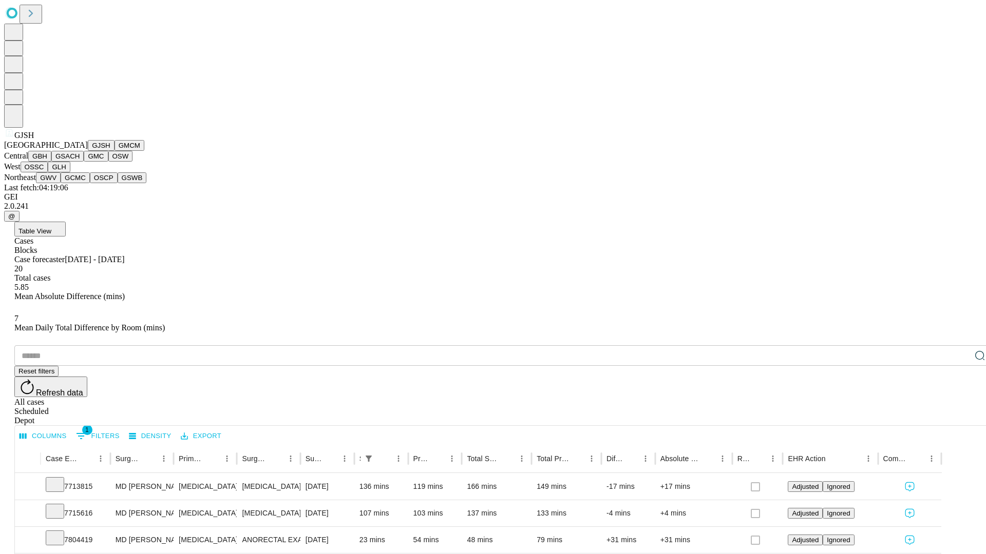 This screenshot has width=986, height=554. I want to click on div: Comments, so click(896, 459).